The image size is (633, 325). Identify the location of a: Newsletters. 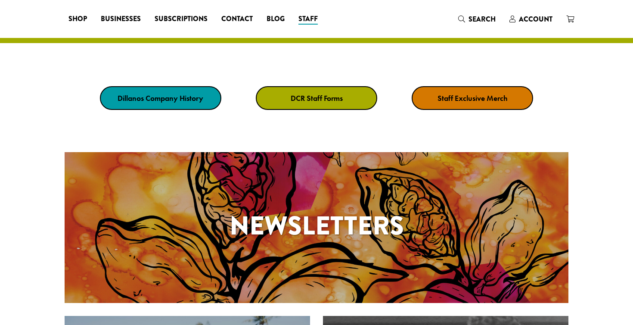
(316, 227).